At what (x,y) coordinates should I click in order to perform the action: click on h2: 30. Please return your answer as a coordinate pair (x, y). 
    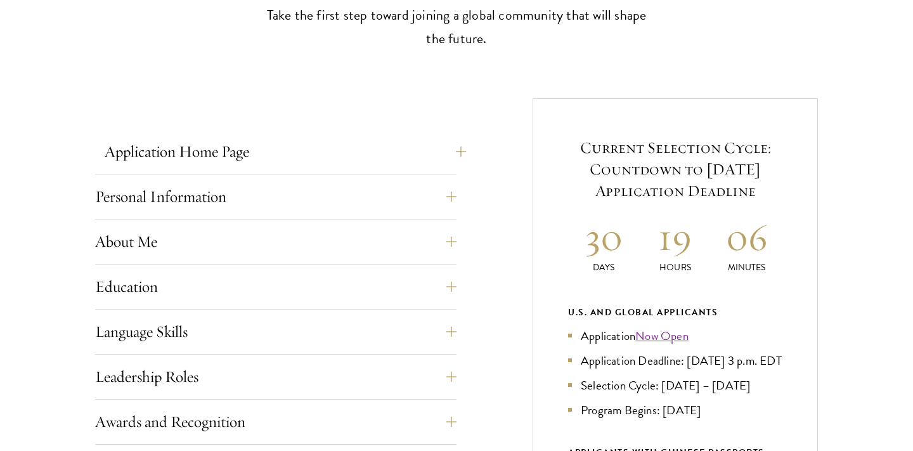
    Looking at the image, I should click on (603, 236).